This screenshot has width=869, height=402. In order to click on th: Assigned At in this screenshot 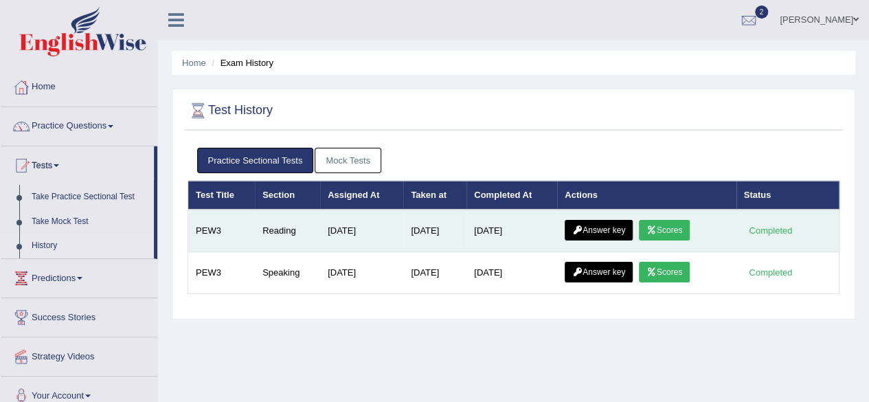, I will do `click(361, 195)`.